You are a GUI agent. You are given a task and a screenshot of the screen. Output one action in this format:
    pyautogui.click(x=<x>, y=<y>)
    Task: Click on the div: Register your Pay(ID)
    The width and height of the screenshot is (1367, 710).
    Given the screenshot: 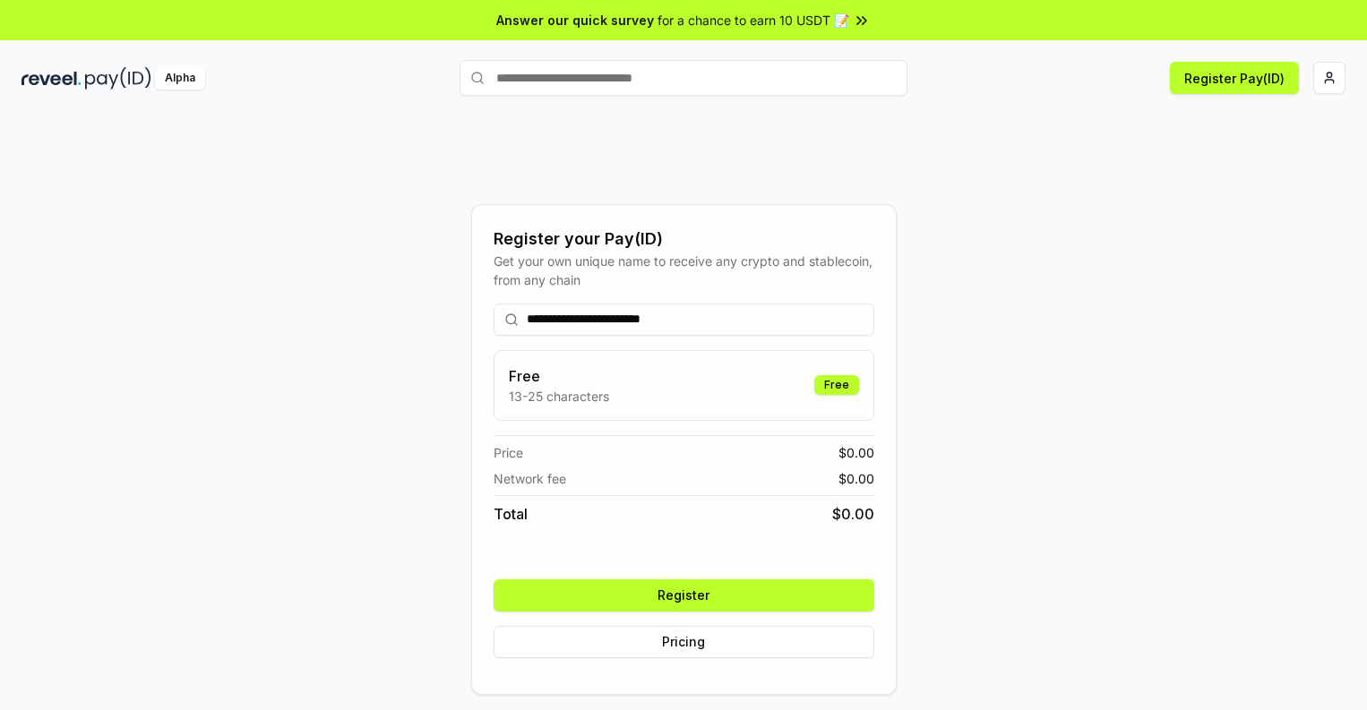 What is the action you would take?
    pyautogui.click(x=683, y=239)
    